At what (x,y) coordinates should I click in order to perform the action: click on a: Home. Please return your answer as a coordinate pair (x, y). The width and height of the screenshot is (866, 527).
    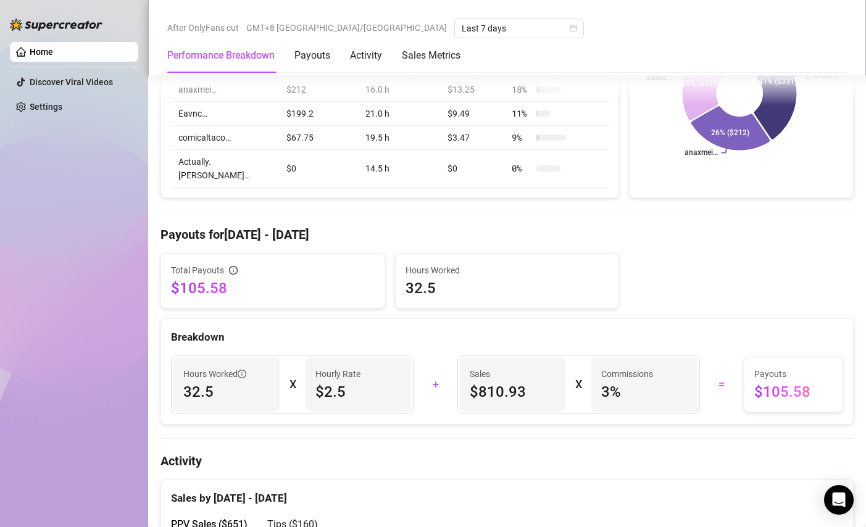
    Looking at the image, I should click on (41, 52).